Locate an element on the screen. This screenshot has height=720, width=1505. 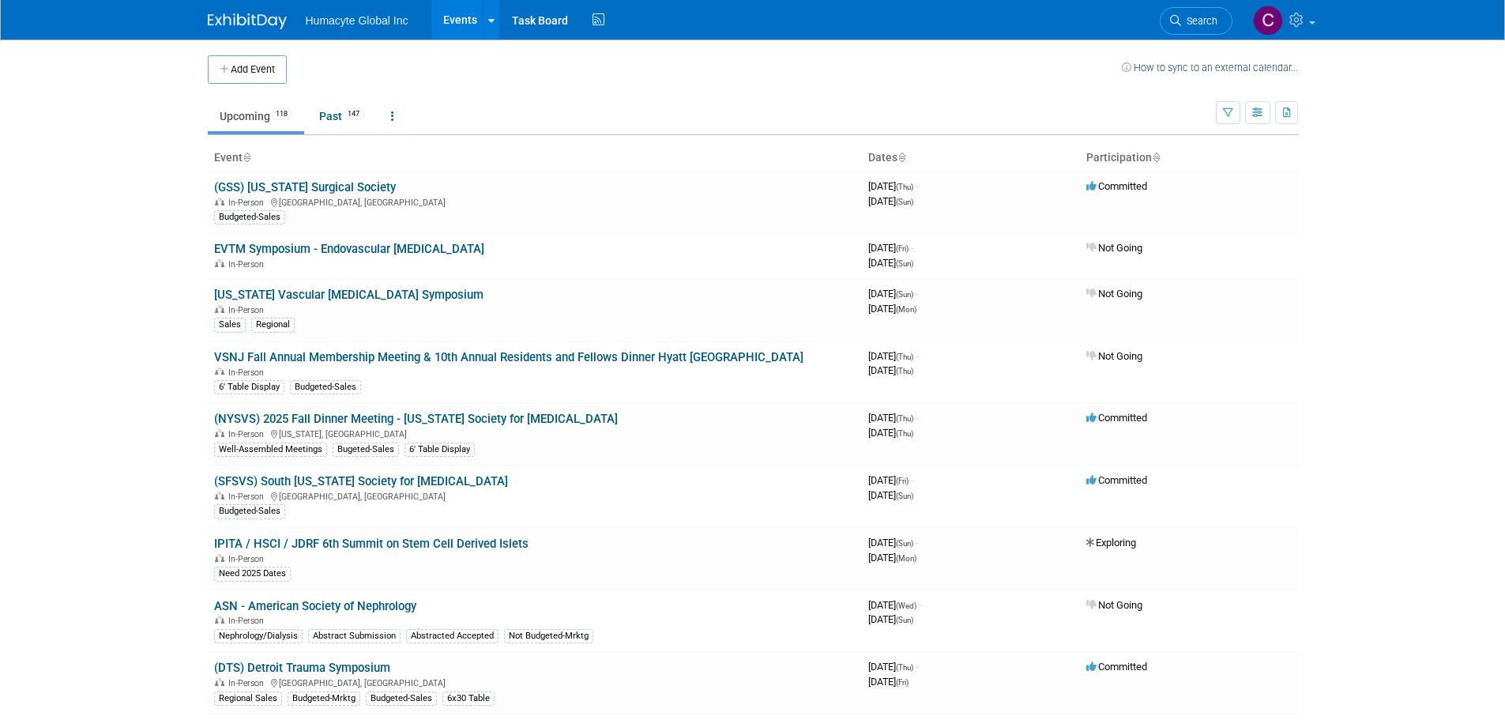
th: Event is located at coordinates (535, 158).